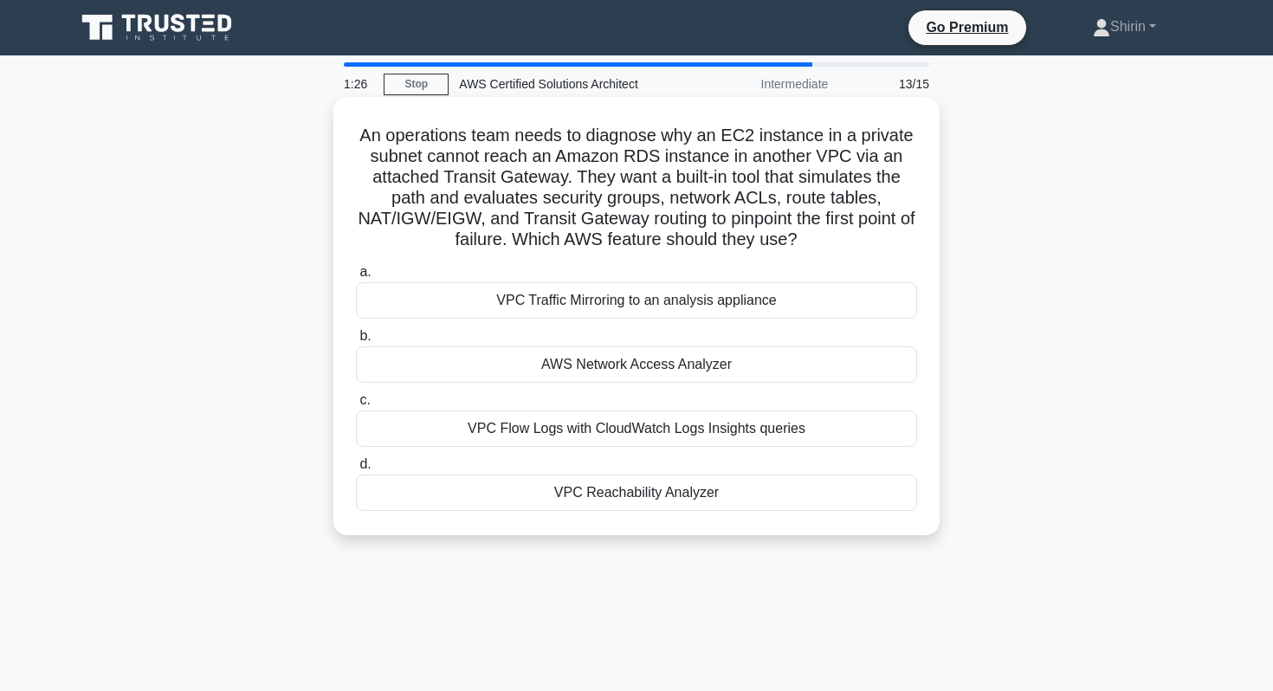 The width and height of the screenshot is (1273, 691). I want to click on div: 13/15, so click(889, 84).